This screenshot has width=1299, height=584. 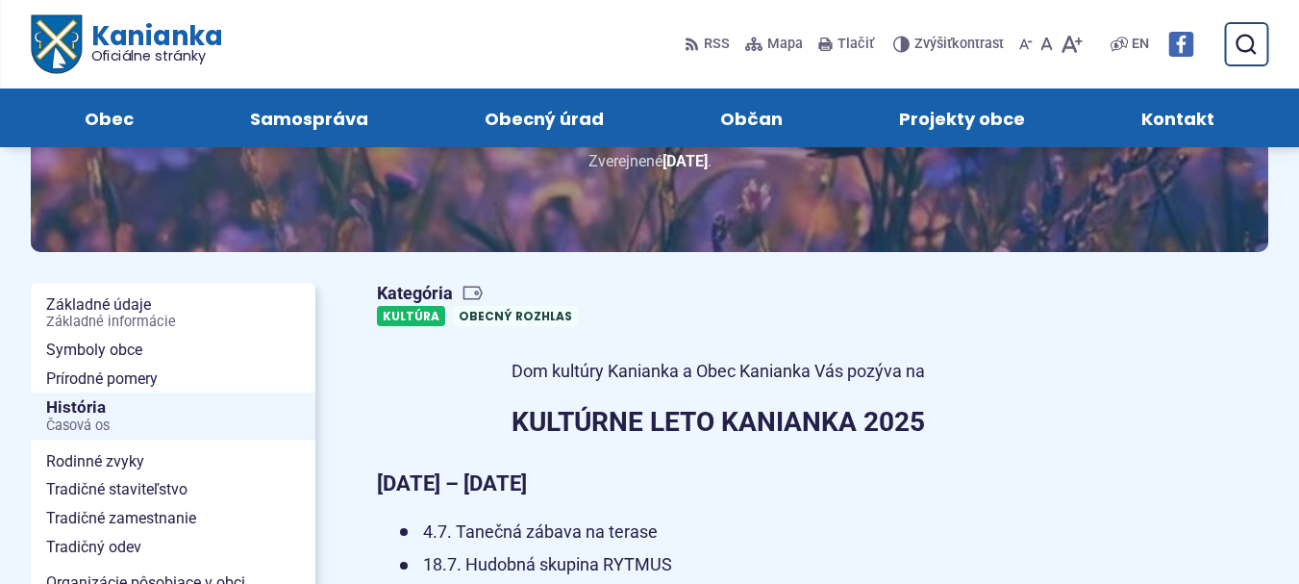 I want to click on button: Zmenšiť veľkosť písma, so click(x=1026, y=44).